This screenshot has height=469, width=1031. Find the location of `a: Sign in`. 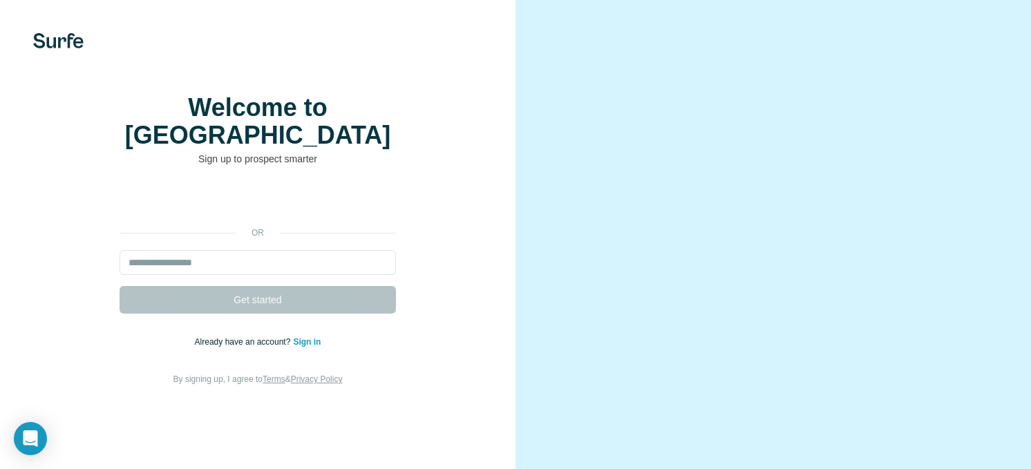

a: Sign in is located at coordinates (307, 342).